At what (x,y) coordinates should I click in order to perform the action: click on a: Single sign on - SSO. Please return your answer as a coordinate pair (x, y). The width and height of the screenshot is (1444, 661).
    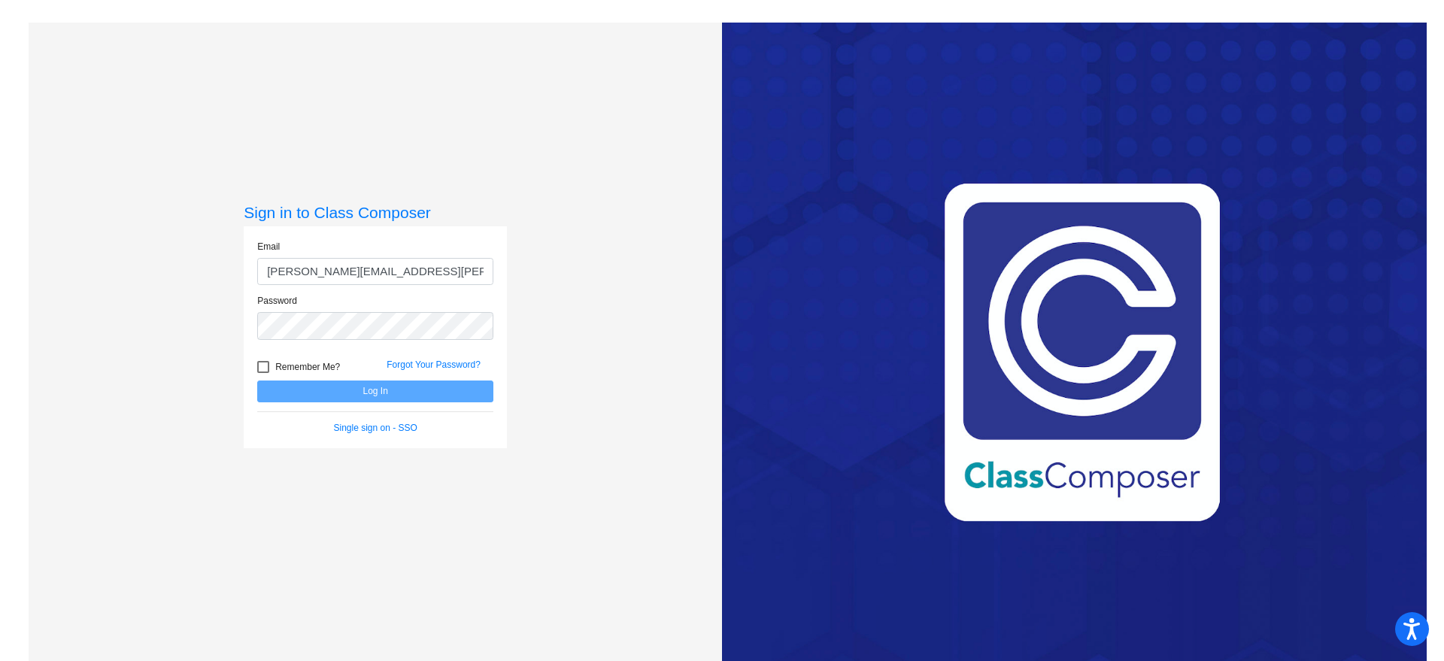
    Looking at the image, I should click on (375, 428).